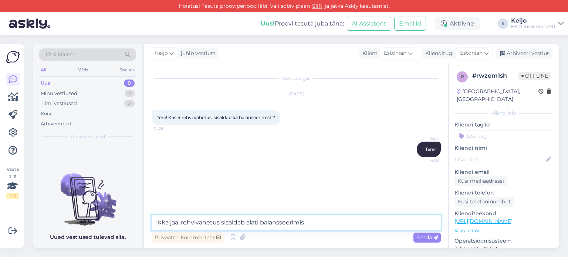 Image resolution: width=568 pixels, height=257 pixels. What do you see at coordinates (43, 70) in the screenshot?
I see `div: All` at bounding box center [43, 70].